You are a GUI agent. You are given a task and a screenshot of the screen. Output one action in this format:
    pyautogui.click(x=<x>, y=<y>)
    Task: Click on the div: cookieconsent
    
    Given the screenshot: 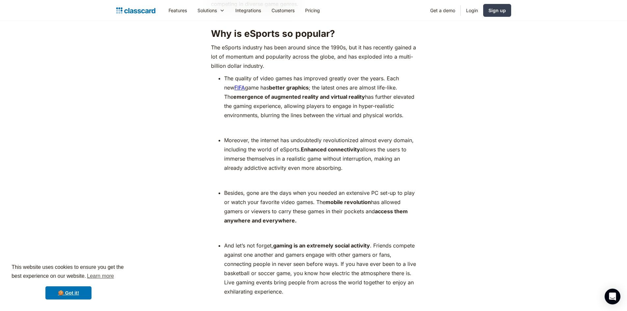 What is the action you would take?
    pyautogui.click(x=68, y=281)
    